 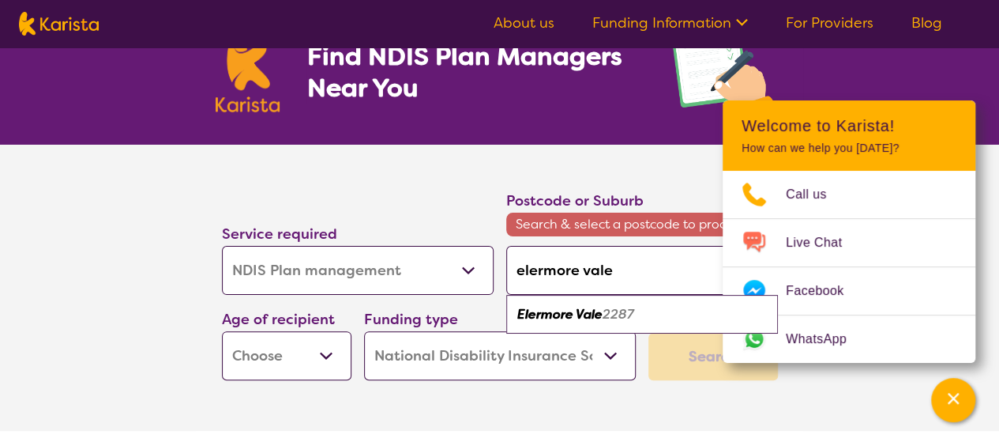 I want to click on img: plan-management, so click(x=727, y=75).